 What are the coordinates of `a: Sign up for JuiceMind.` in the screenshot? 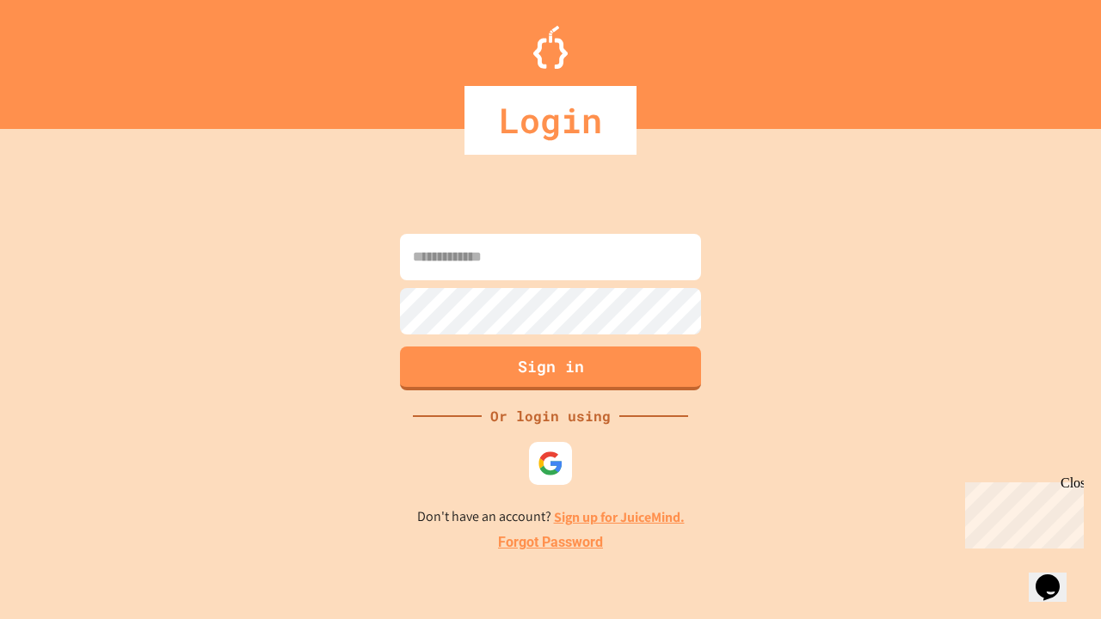 It's located at (619, 517).